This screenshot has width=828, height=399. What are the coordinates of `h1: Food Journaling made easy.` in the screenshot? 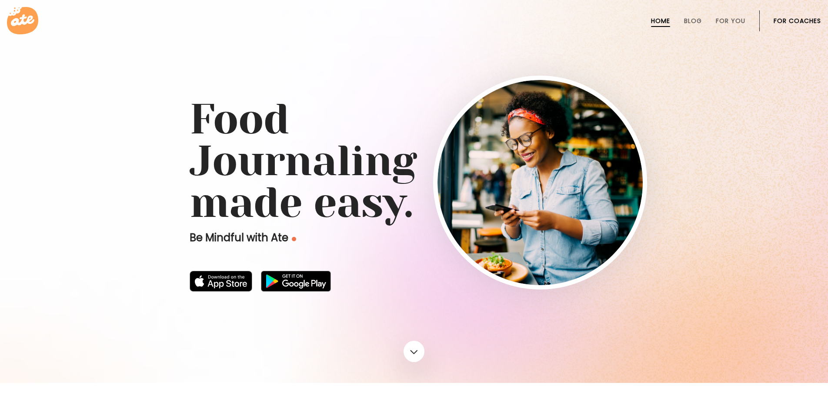 It's located at (414, 161).